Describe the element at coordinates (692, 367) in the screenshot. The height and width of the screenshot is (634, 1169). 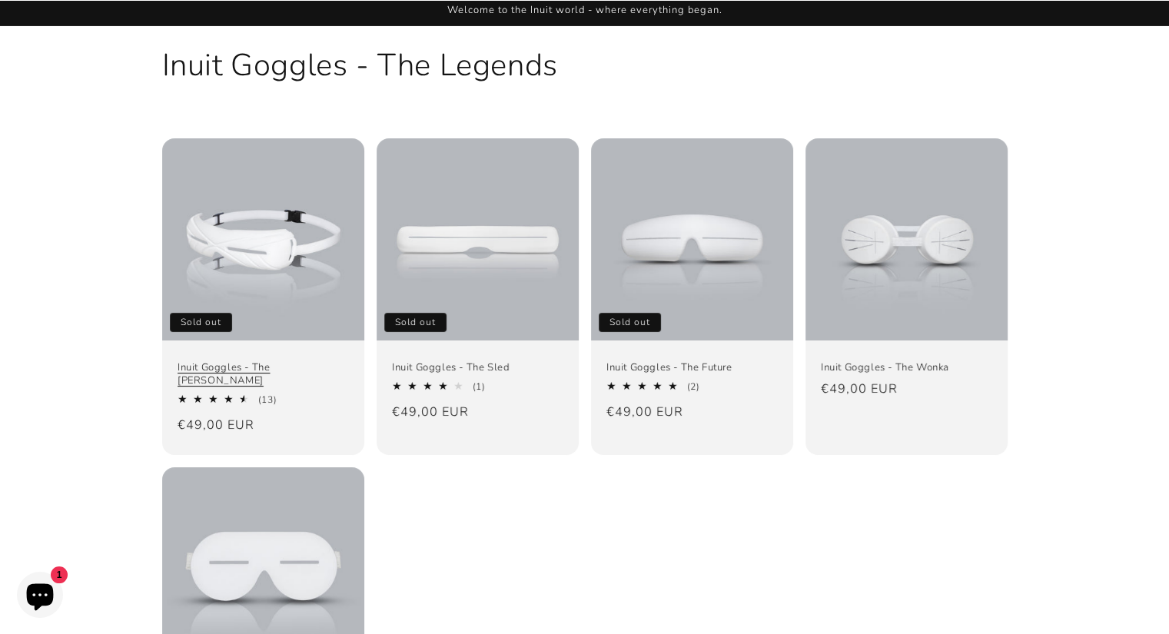
I see `a: Inuit Goggles - The Future` at that location.